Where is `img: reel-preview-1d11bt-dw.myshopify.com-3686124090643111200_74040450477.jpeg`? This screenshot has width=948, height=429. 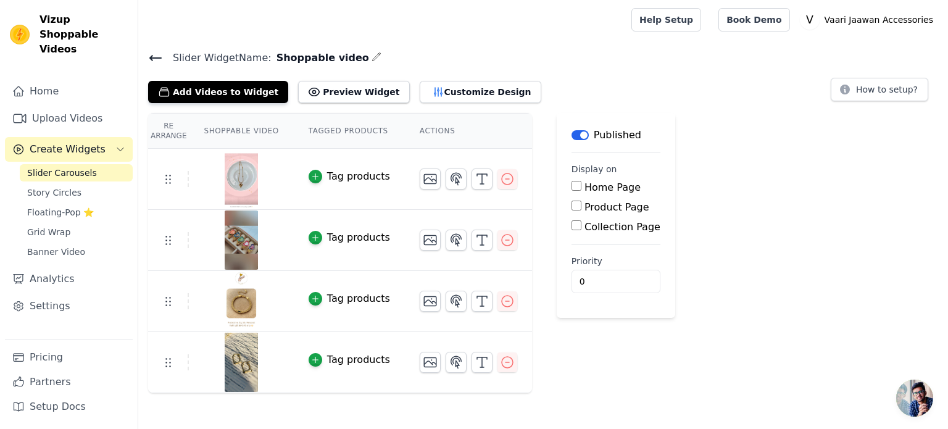
img: reel-preview-1d11bt-dw.myshopify.com-3686124090643111200_74040450477.jpeg is located at coordinates (241, 301).